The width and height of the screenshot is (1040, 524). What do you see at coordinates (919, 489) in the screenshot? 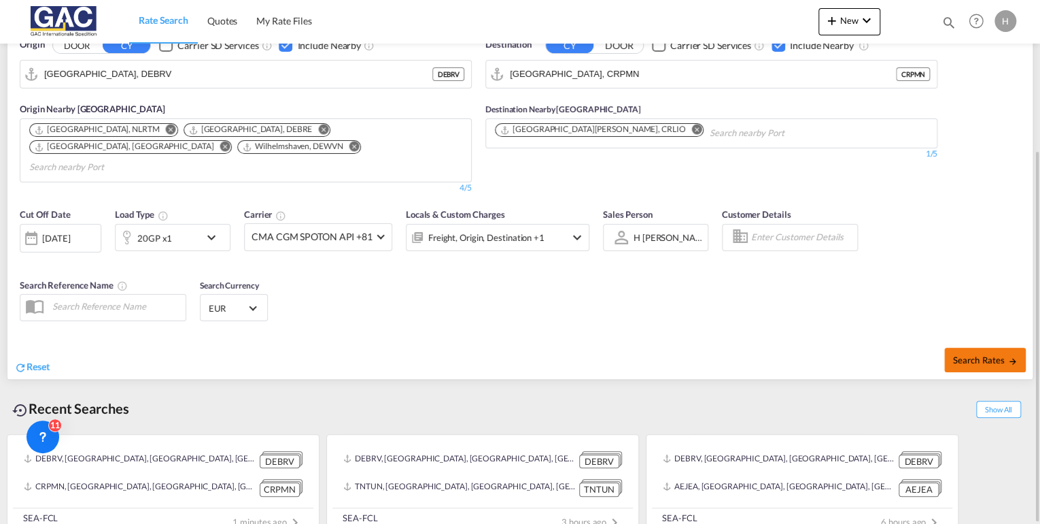
I see `div: AEJEA` at bounding box center [919, 489].